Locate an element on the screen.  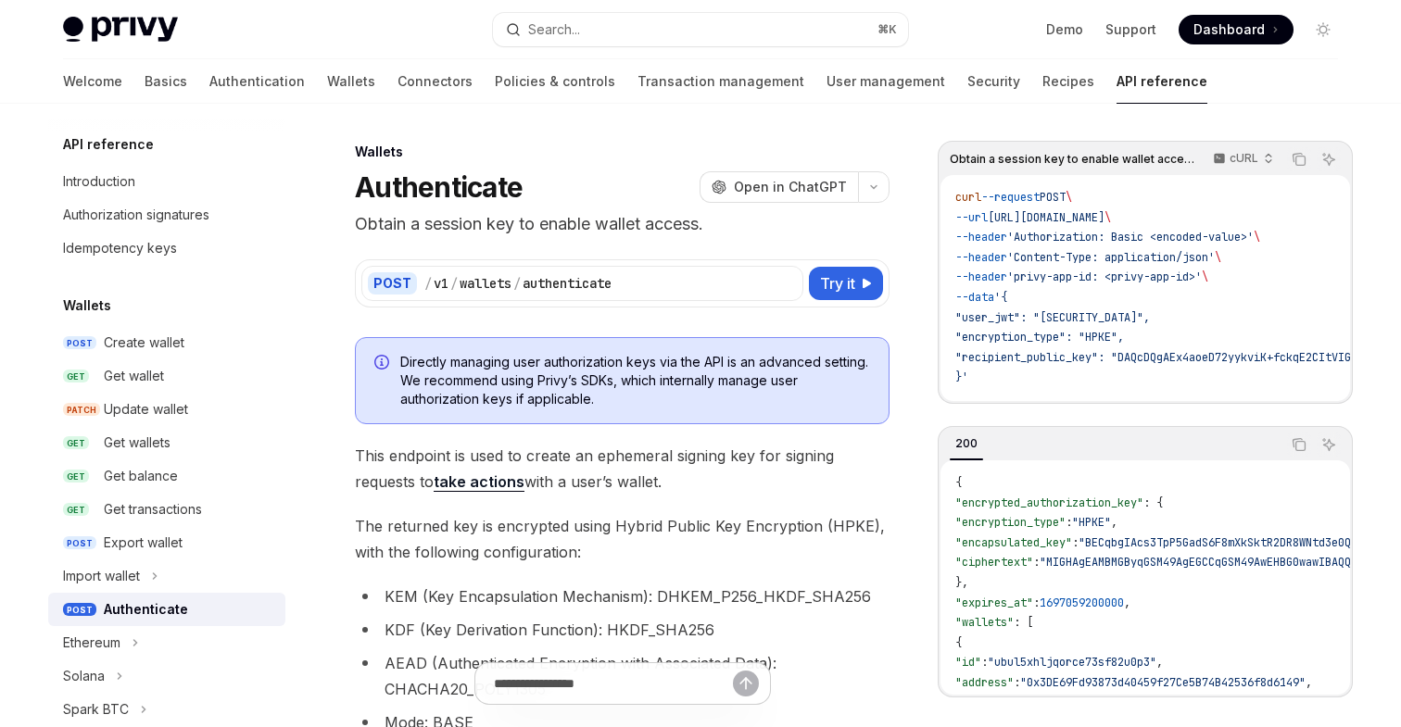
a: GETGet balance is located at coordinates (167, 476).